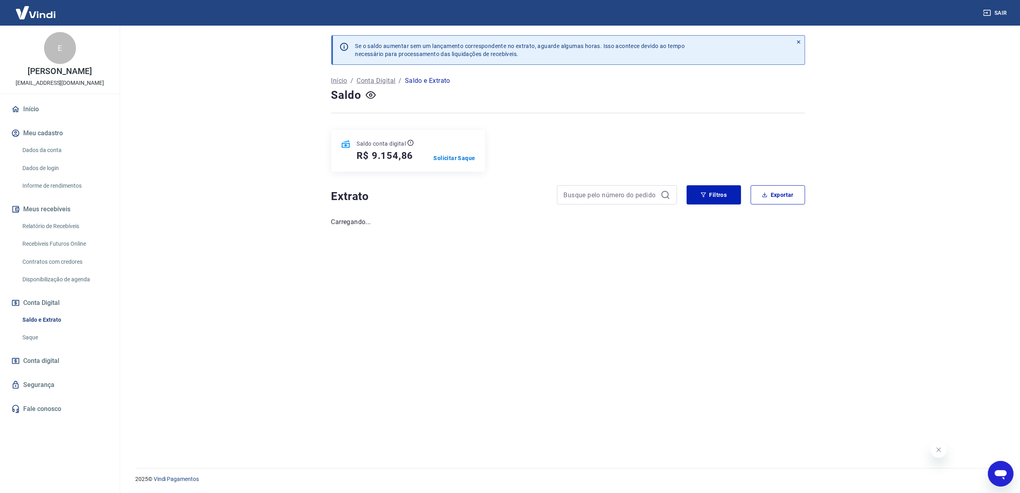 The image size is (1020, 493). What do you see at coordinates (381, 144) in the screenshot?
I see `p: Saldo conta digital` at bounding box center [381, 144].